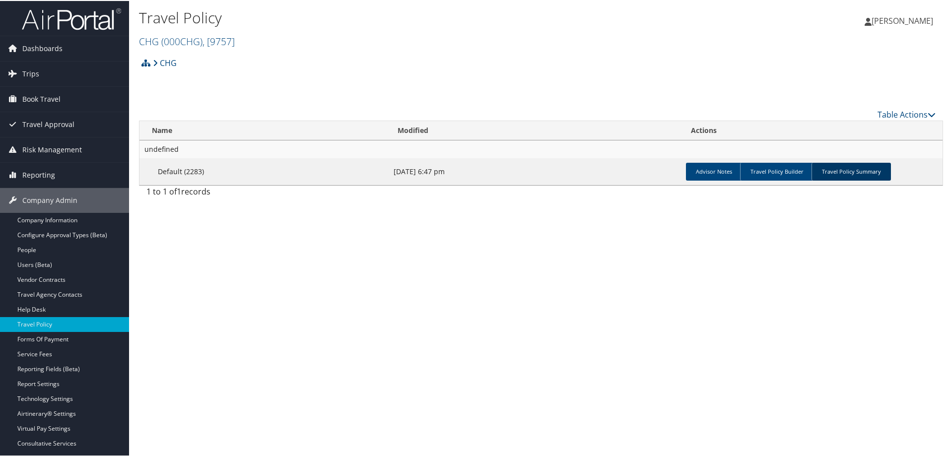 This screenshot has width=949, height=456. Describe the element at coordinates (541, 148) in the screenshot. I see `td: undefined` at that location.